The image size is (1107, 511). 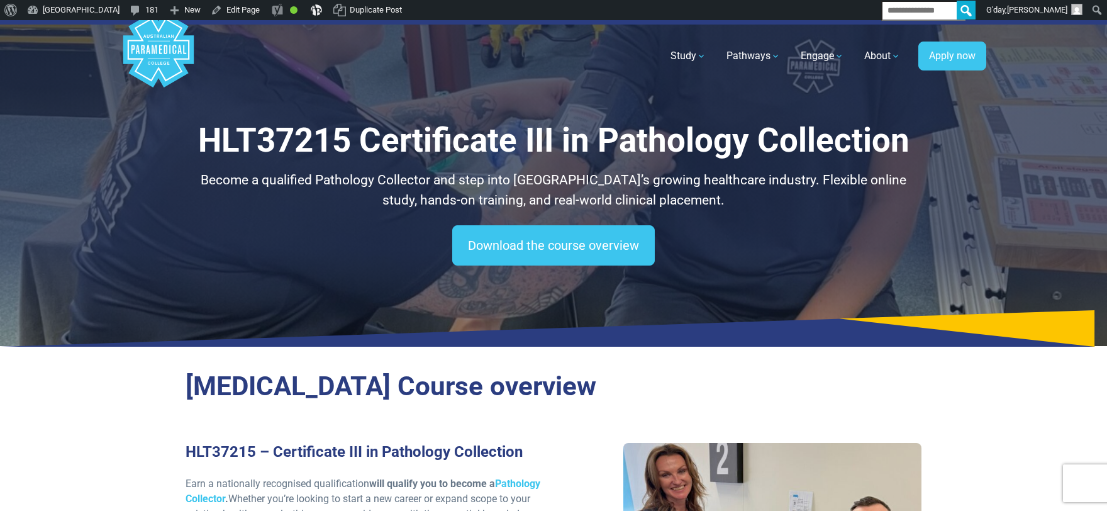 I want to click on a: About, so click(x=882, y=56).